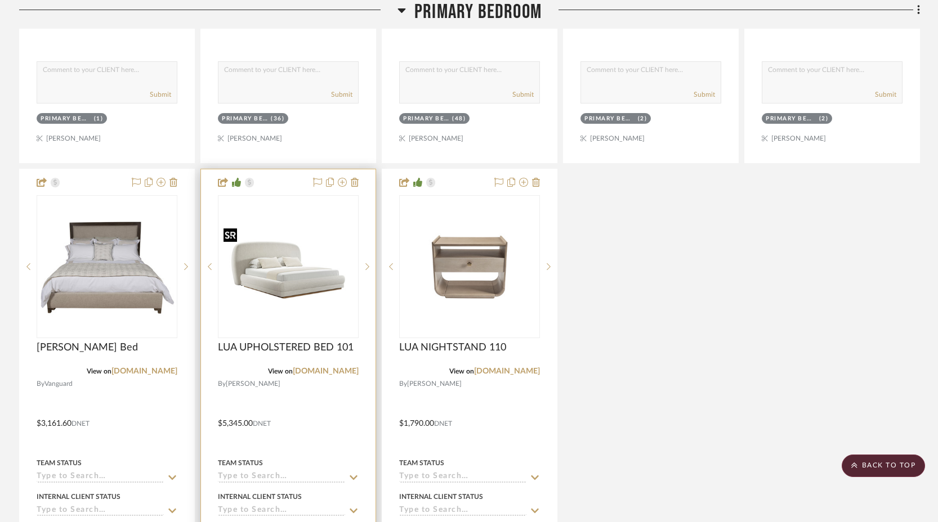 This screenshot has width=938, height=522. I want to click on img: MIY Louis King Bed, so click(107, 267).